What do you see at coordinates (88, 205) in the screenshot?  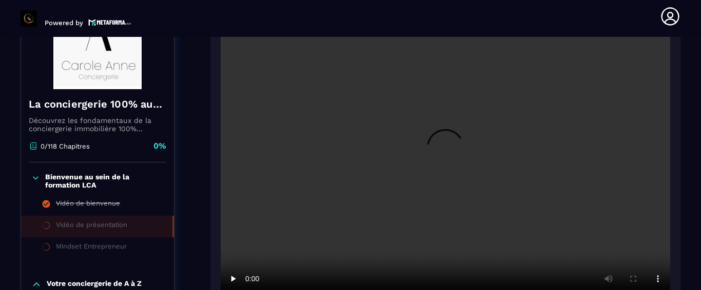 I see `div: Vidéo de bienvenue` at bounding box center [88, 205].